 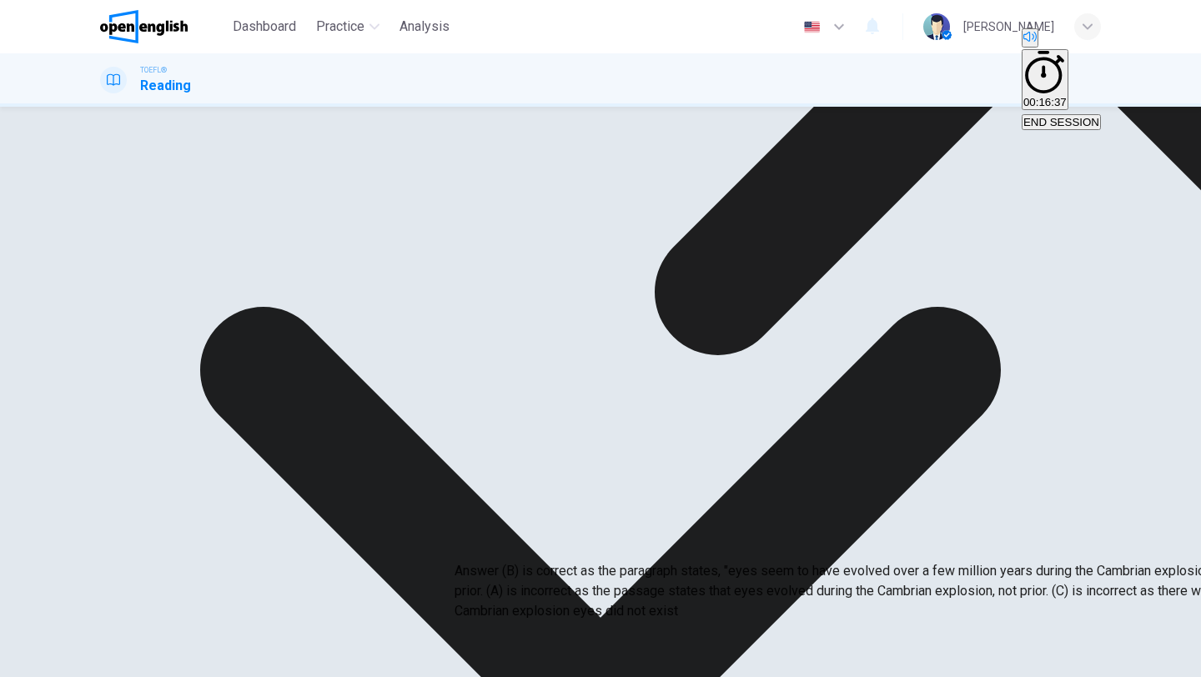 What do you see at coordinates (153, 70) in the screenshot?
I see `span: TOEFL®` at bounding box center [153, 70].